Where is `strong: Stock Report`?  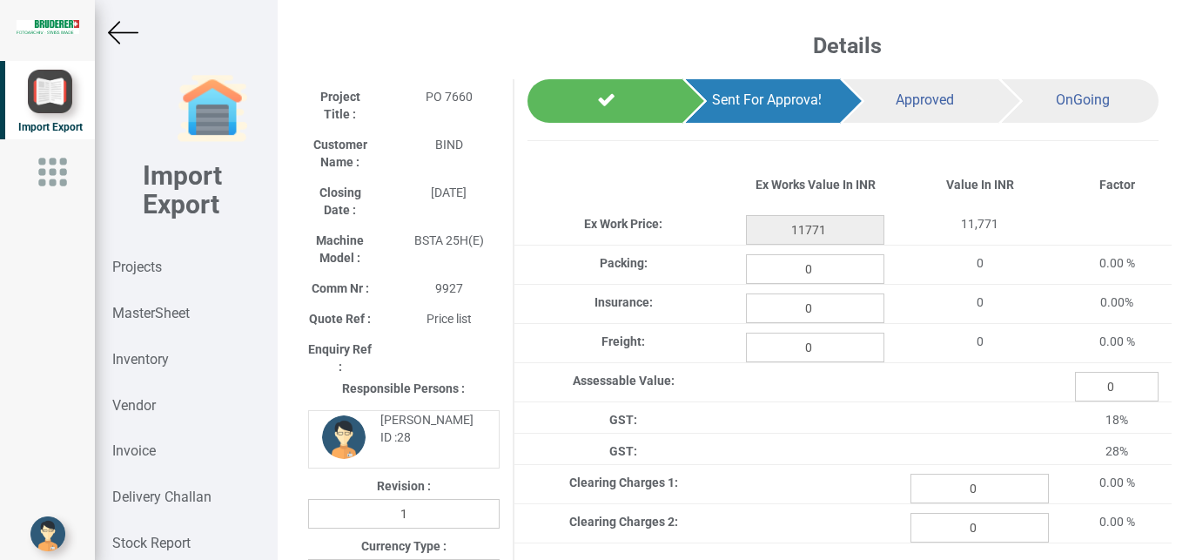
strong: Stock Report is located at coordinates (151, 542).